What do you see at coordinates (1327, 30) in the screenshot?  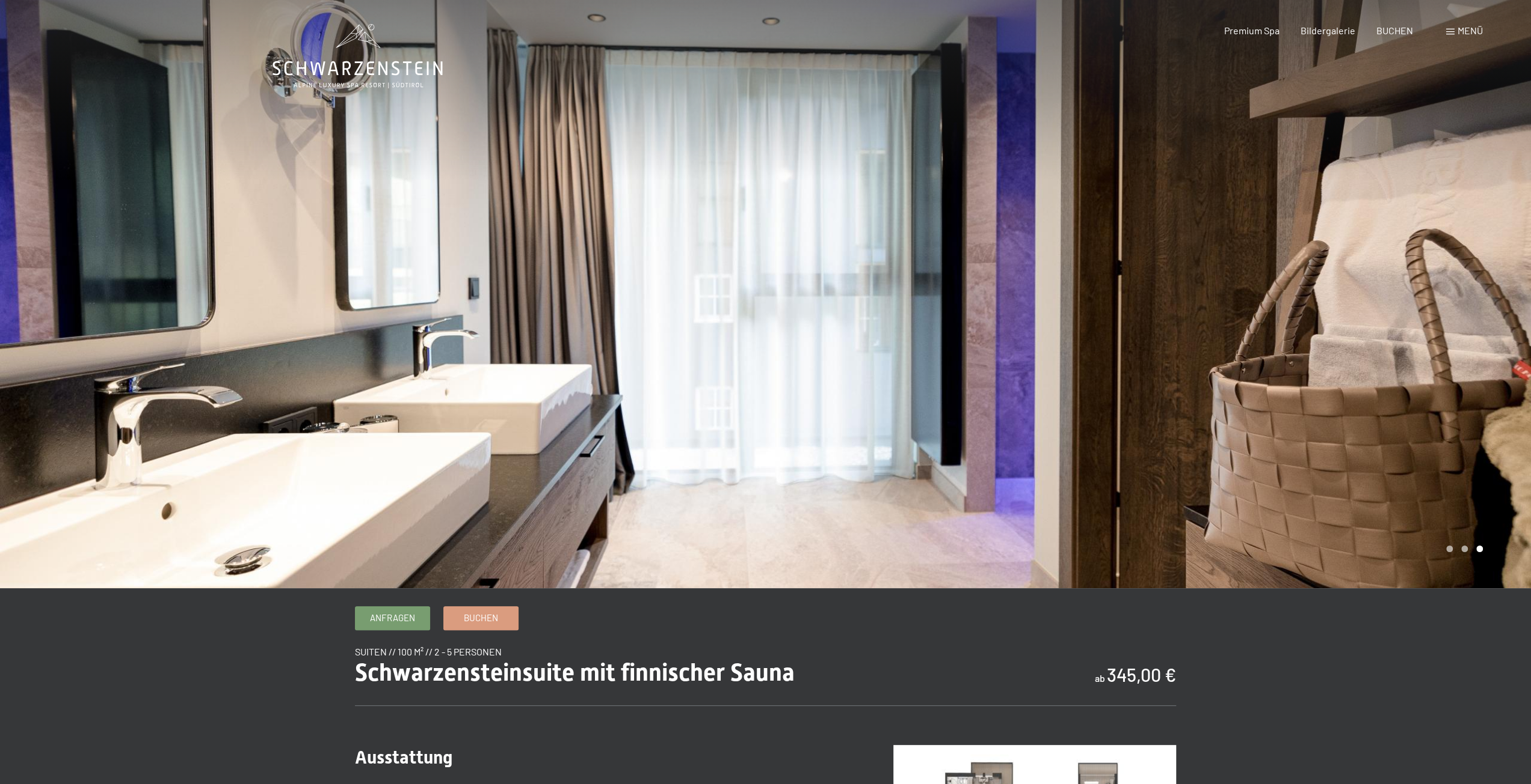 I see `span: Bildergalerie` at bounding box center [1327, 30].